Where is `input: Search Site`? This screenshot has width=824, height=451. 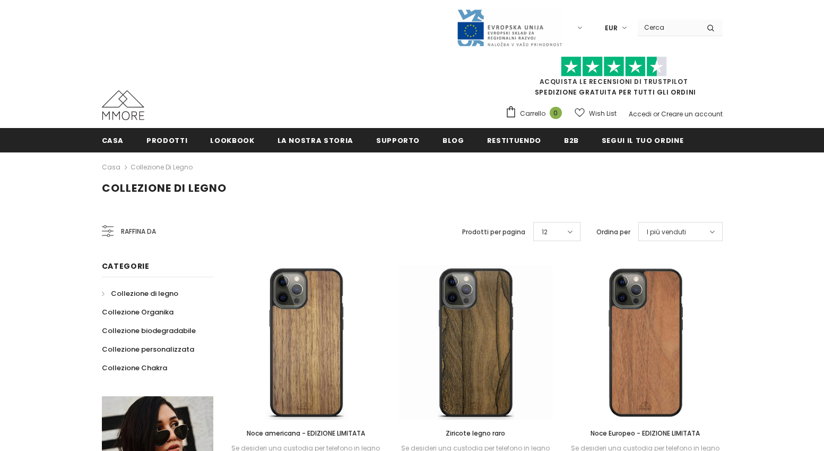 input: Search Site is located at coordinates (668, 27).